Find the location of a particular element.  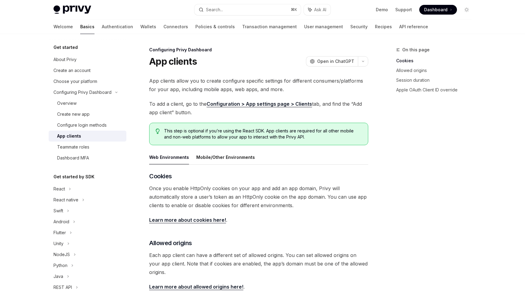

a: Teammate roles is located at coordinates (87, 147).